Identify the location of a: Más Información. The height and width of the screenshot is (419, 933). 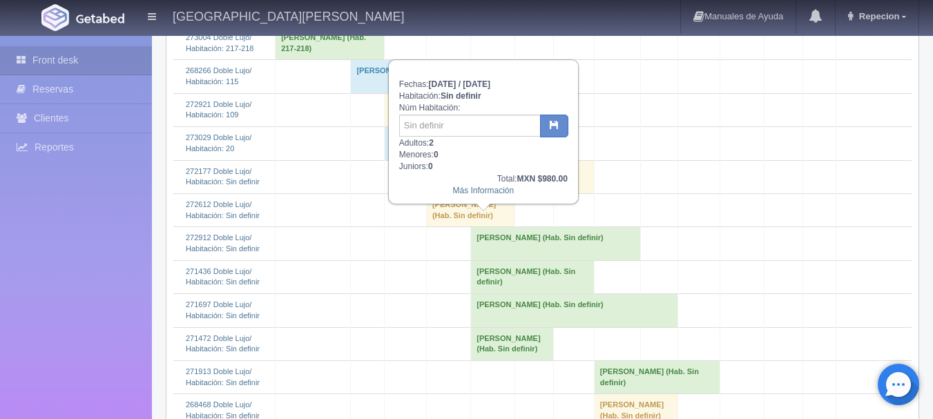
(483, 191).